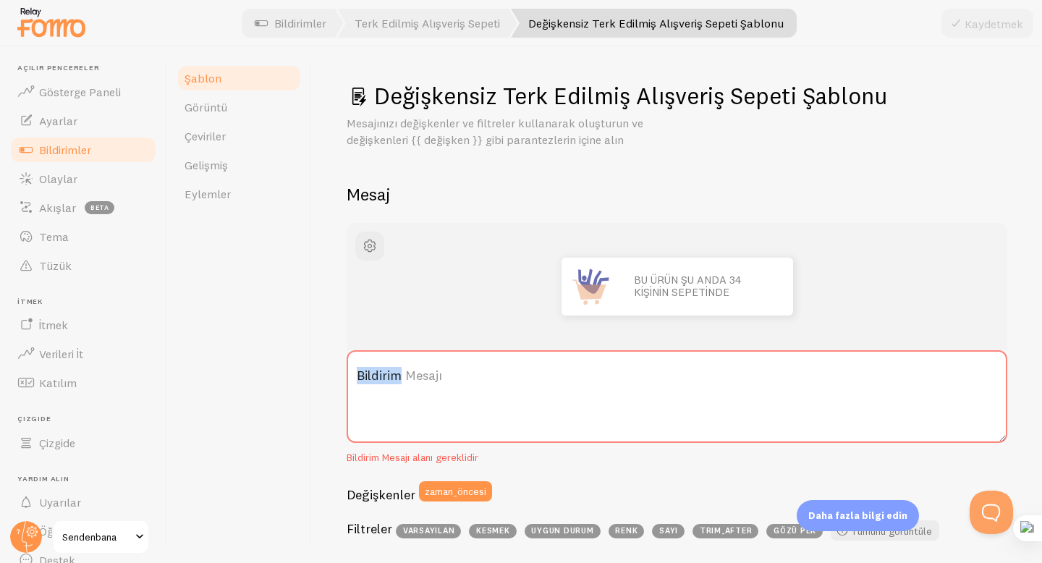  What do you see at coordinates (83, 531) in the screenshot?
I see `a: Öğrenmek` at bounding box center [83, 531].